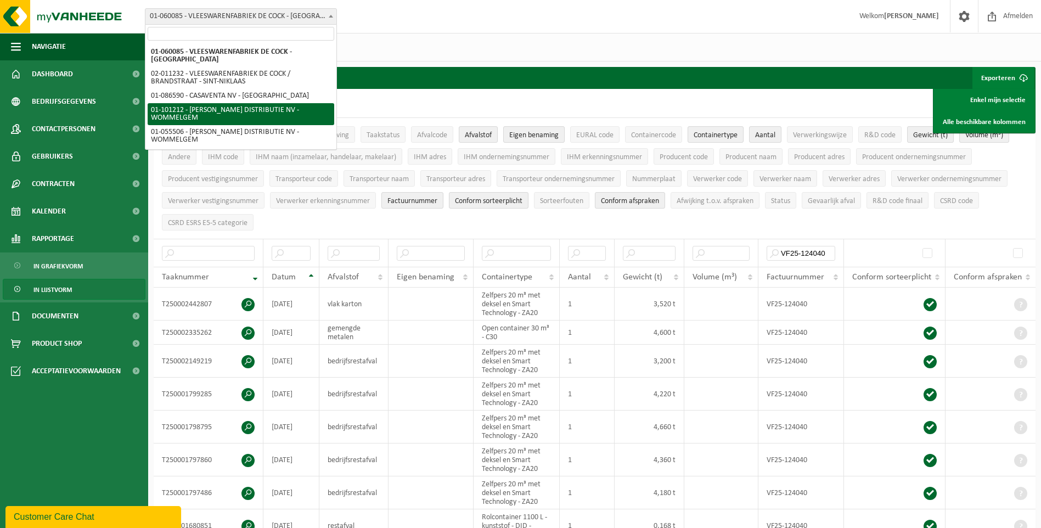 This screenshot has height=528, width=1041. Describe the element at coordinates (559, 179) in the screenshot. I see `span: Transporteur ondernemingsnummer` at that location.